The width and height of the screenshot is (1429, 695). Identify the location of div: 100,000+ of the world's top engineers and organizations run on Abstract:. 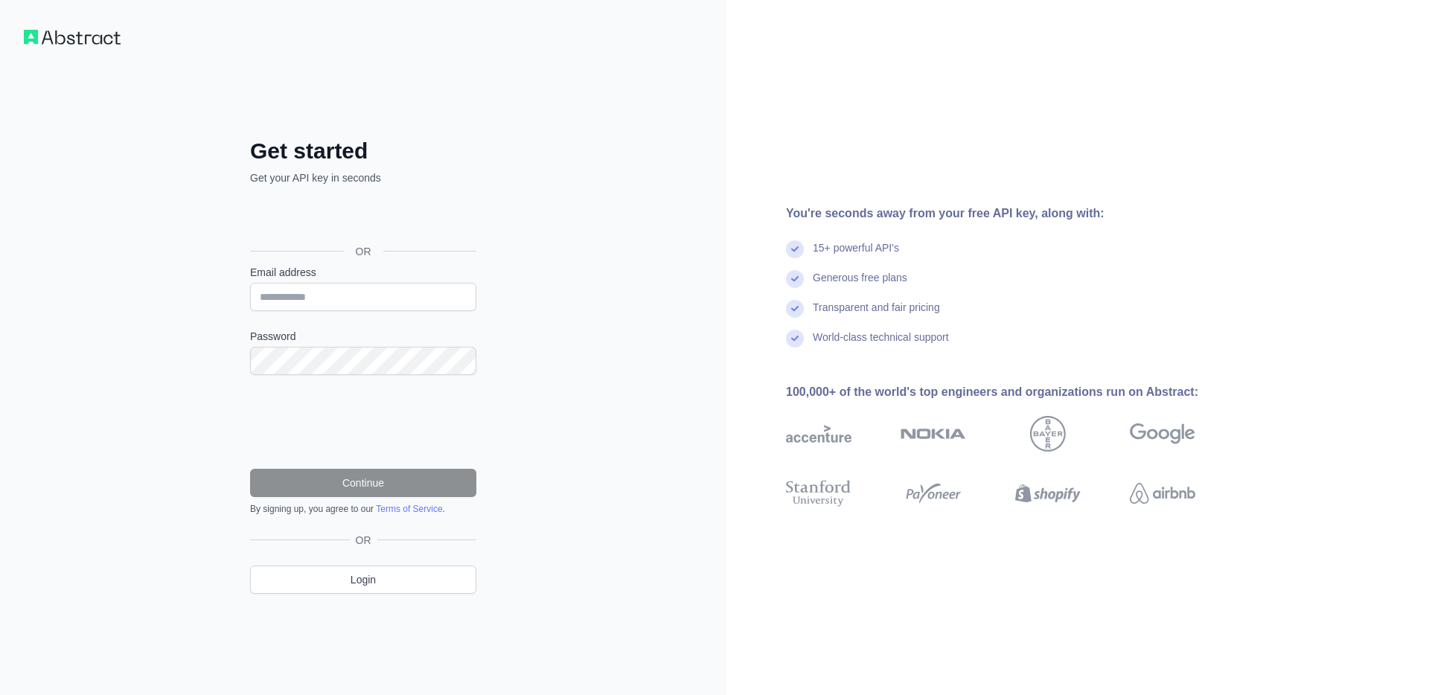
(1015, 392).